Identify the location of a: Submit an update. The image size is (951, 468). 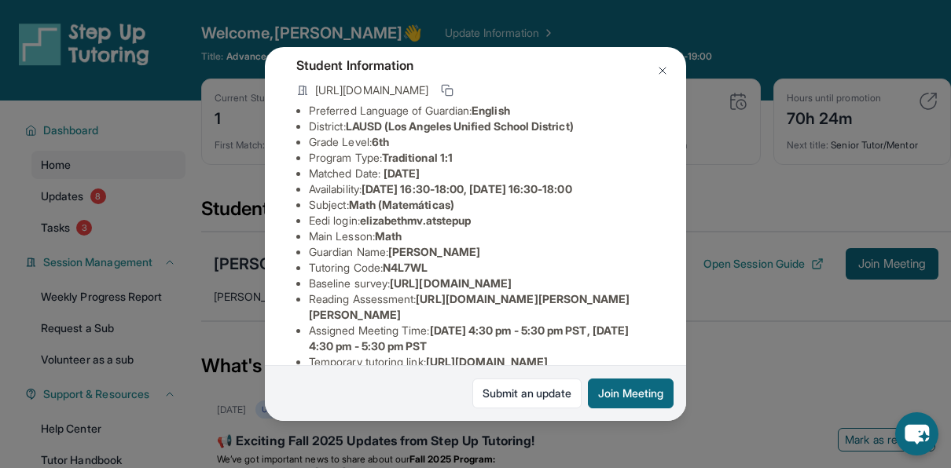
(526, 394).